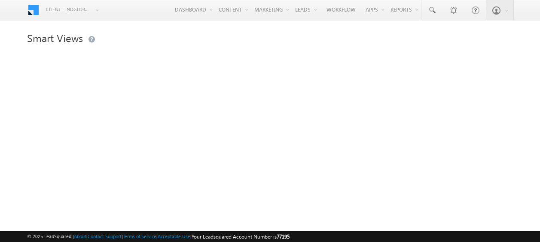 Image resolution: width=540 pixels, height=242 pixels. What do you see at coordinates (158, 237) in the screenshot?
I see `span: © 2025 LeadSquared | | | | |` at bounding box center [158, 237].